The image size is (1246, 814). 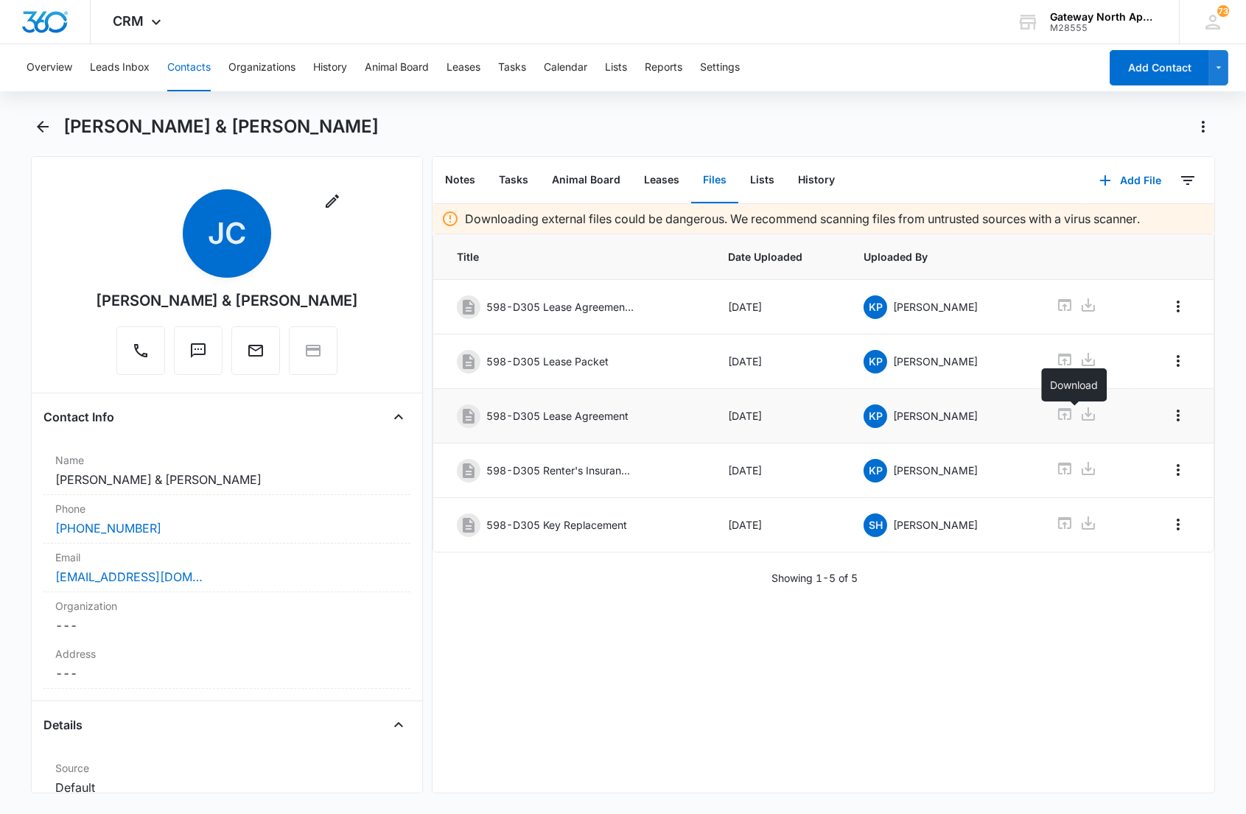 What do you see at coordinates (189, 68) in the screenshot?
I see `button: Contacts` at bounding box center [189, 68].